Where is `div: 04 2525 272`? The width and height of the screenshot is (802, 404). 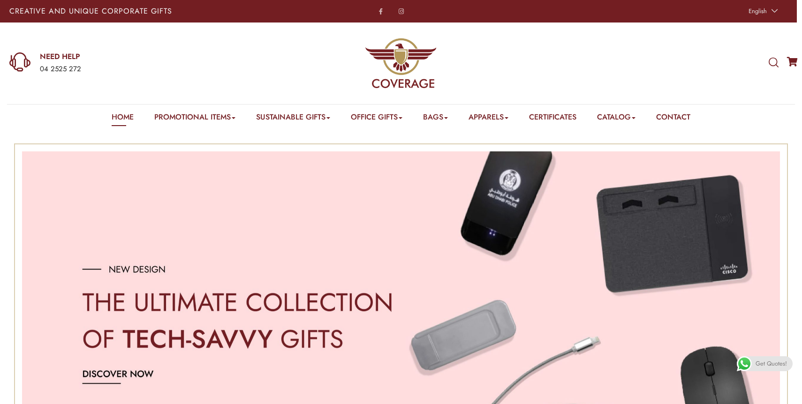 div: 04 2525 272 is located at coordinates (151, 69).